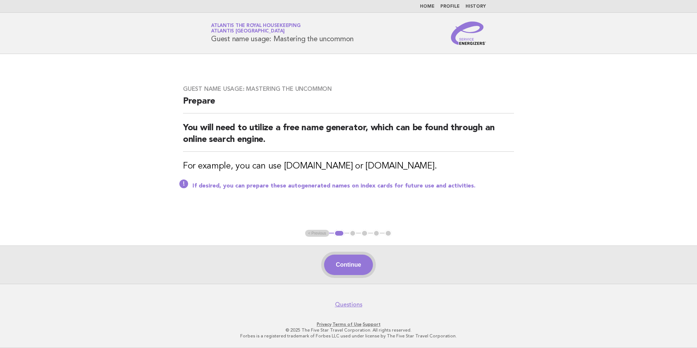 The height and width of the screenshot is (348, 697). What do you see at coordinates (348, 104) in the screenshot?
I see `h2: Prepare` at bounding box center [348, 104].